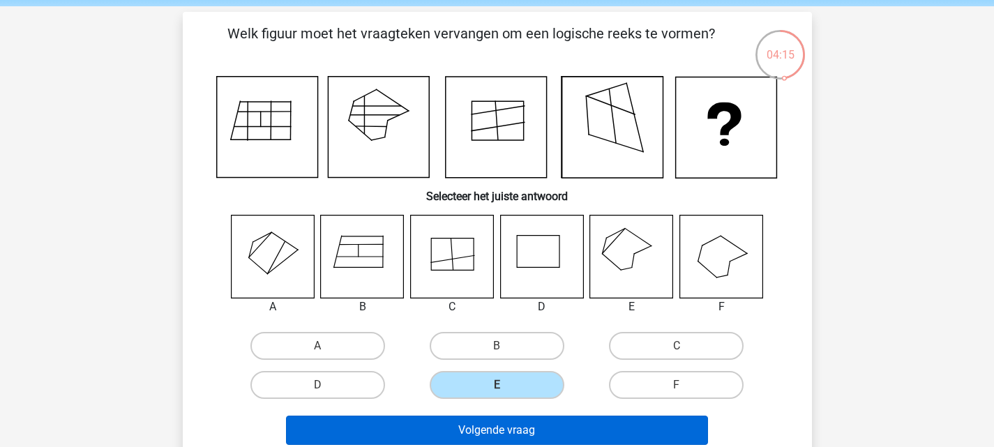 The image size is (994, 447). Describe the element at coordinates (273, 307) in the screenshot. I see `div: A` at that location.